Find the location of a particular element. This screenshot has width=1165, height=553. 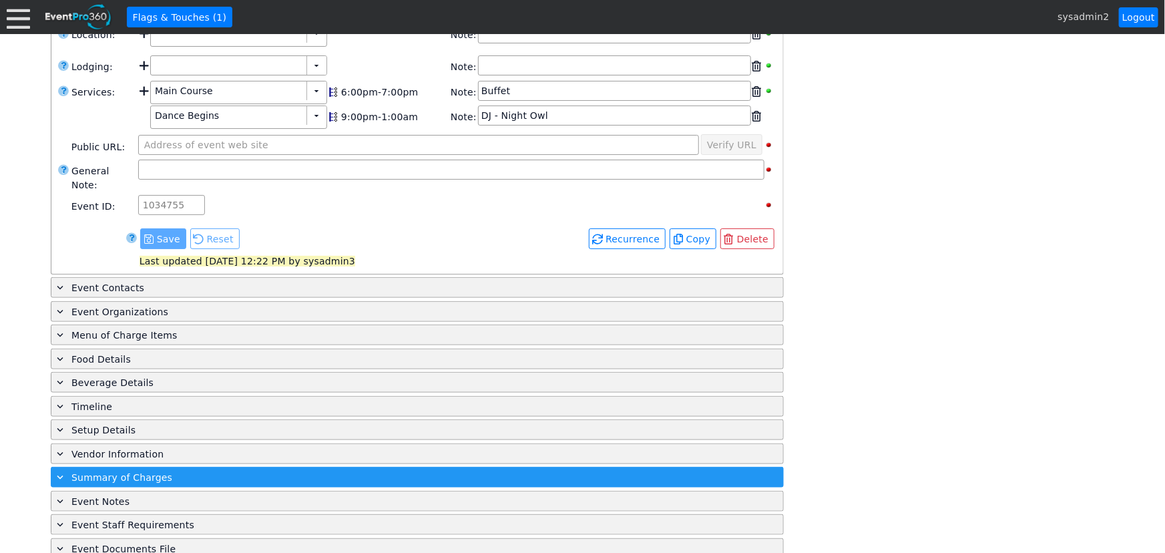

div: Setup Details is located at coordinates (390, 429).